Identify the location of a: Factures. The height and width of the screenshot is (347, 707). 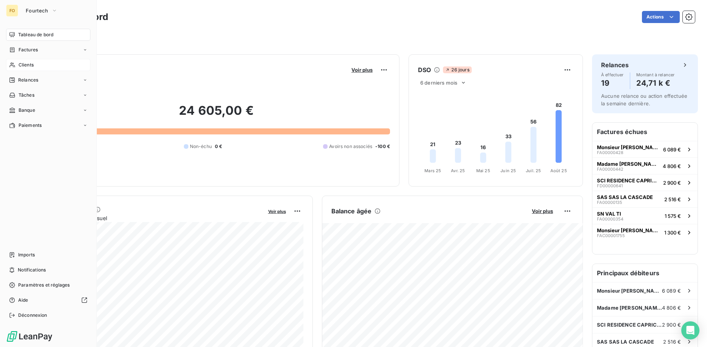
(48, 50).